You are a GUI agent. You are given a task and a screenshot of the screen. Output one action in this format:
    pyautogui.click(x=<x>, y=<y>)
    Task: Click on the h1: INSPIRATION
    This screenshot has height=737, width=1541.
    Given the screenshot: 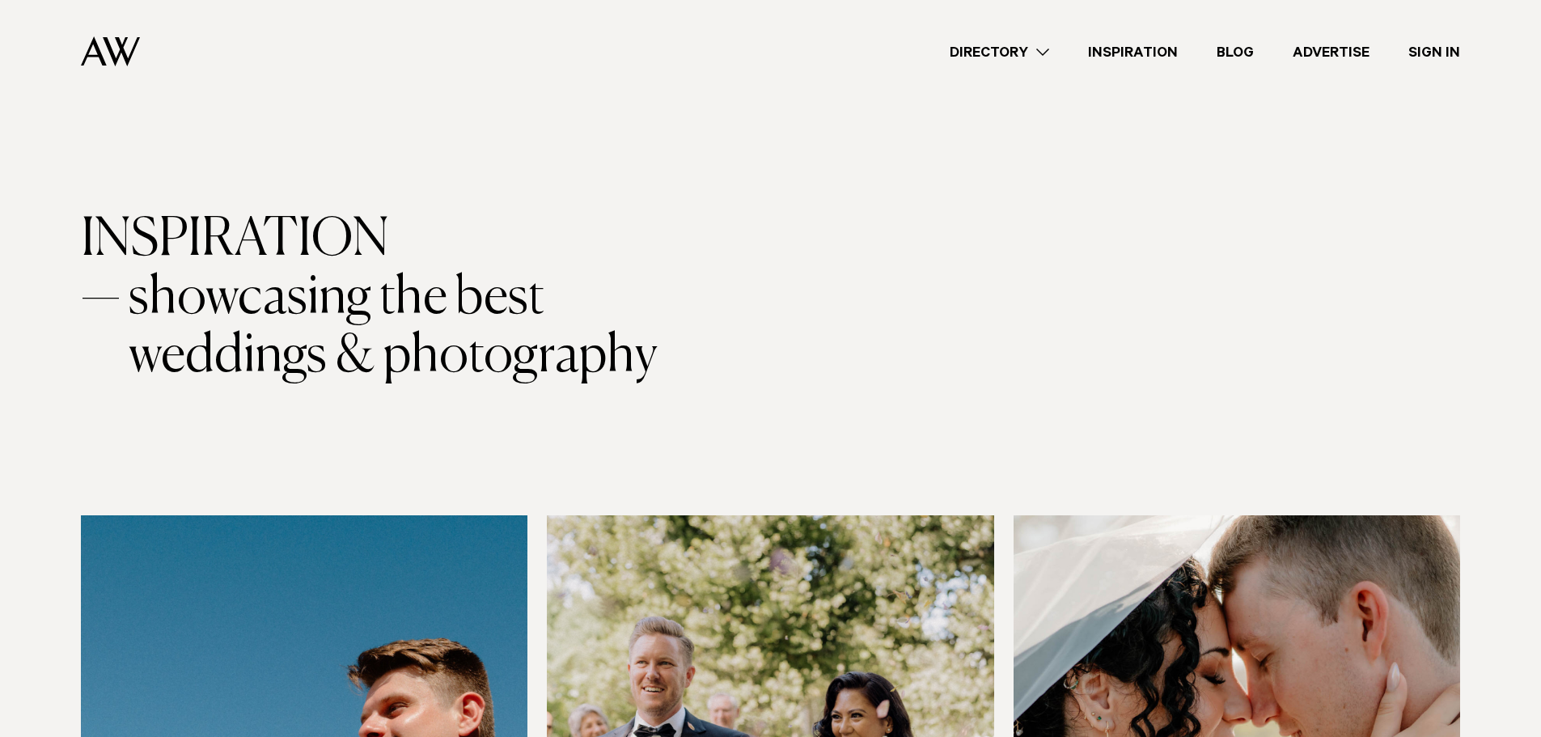 What is the action you would take?
    pyautogui.click(x=770, y=299)
    